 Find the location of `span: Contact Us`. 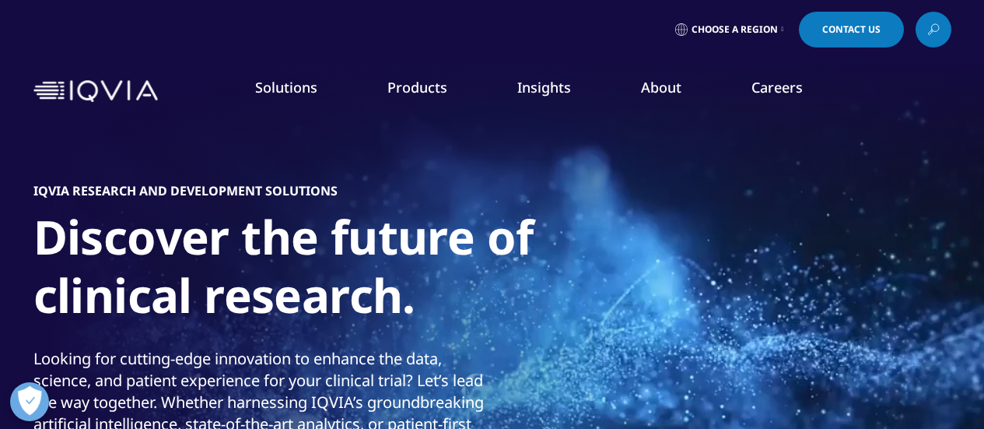

span: Contact Us is located at coordinates (851, 30).